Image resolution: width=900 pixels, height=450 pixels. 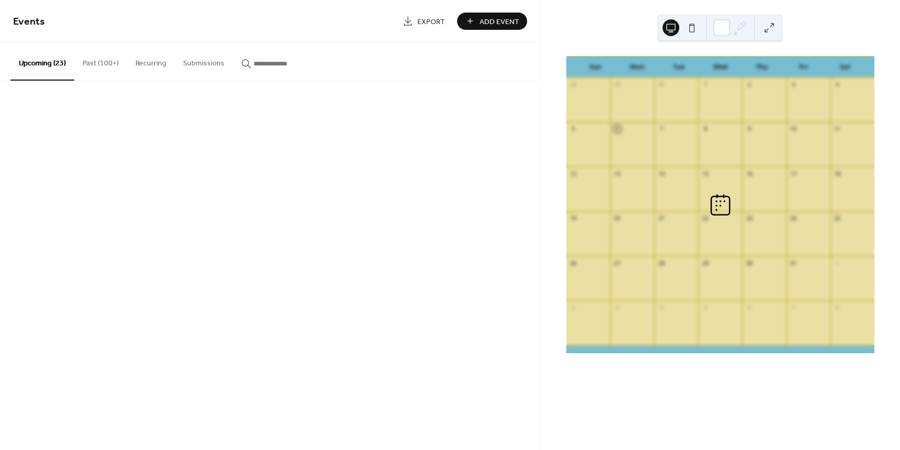 What do you see at coordinates (431, 21) in the screenshot?
I see `span: Export` at bounding box center [431, 21].